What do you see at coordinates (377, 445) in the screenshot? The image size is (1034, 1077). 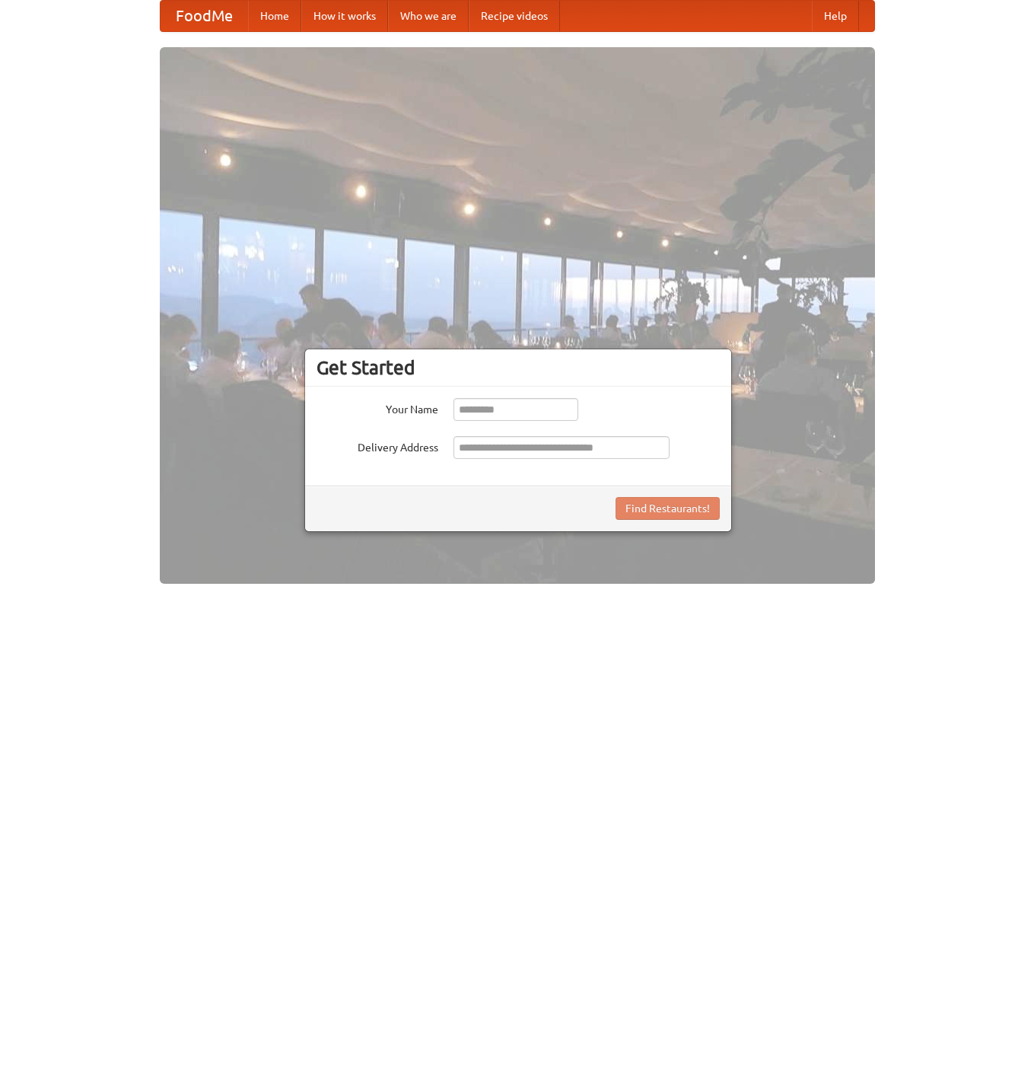 I see `label: Delivery Address` at bounding box center [377, 445].